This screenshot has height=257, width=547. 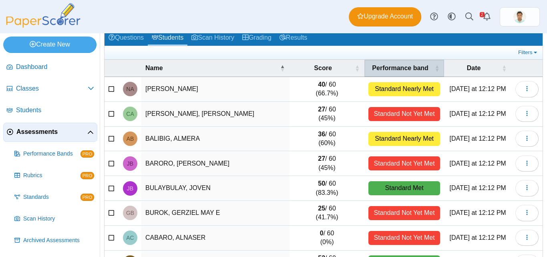 What do you see at coordinates (130, 237) in the screenshot?
I see `span: ALNASER CABARO` at bounding box center [130, 237].